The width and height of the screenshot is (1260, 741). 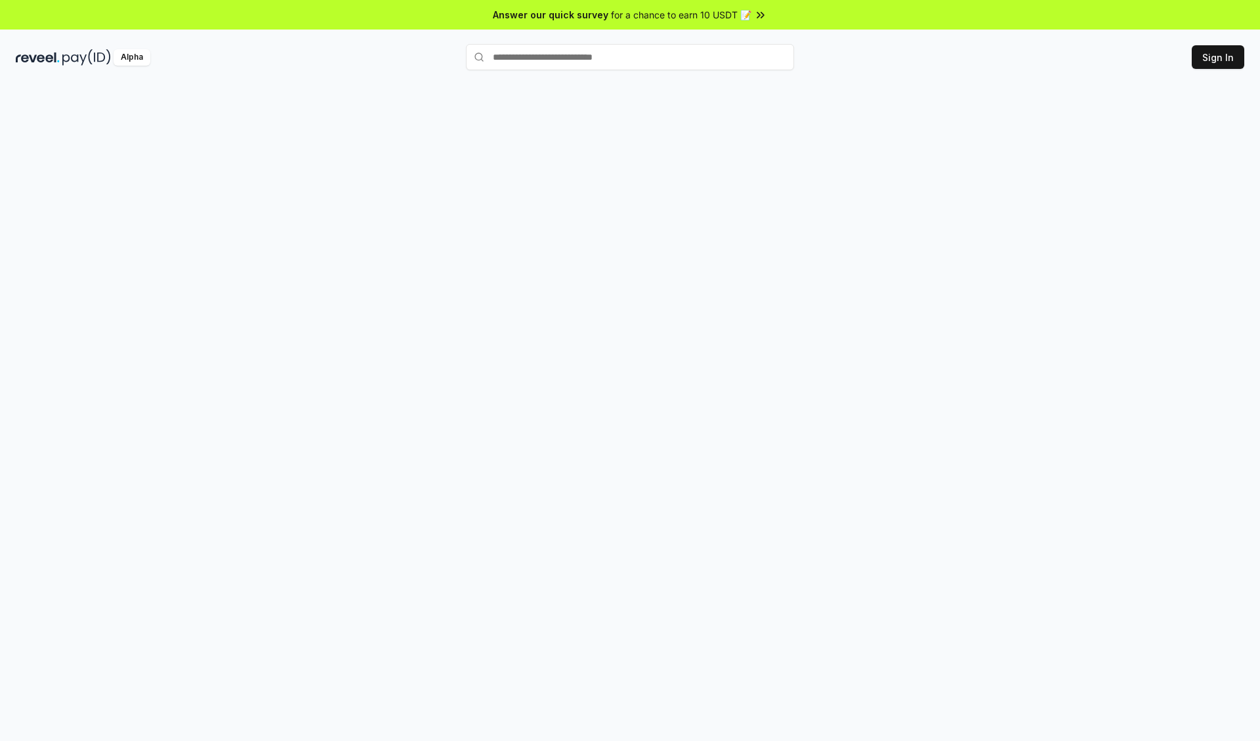 I want to click on div: Alpha, so click(x=132, y=57).